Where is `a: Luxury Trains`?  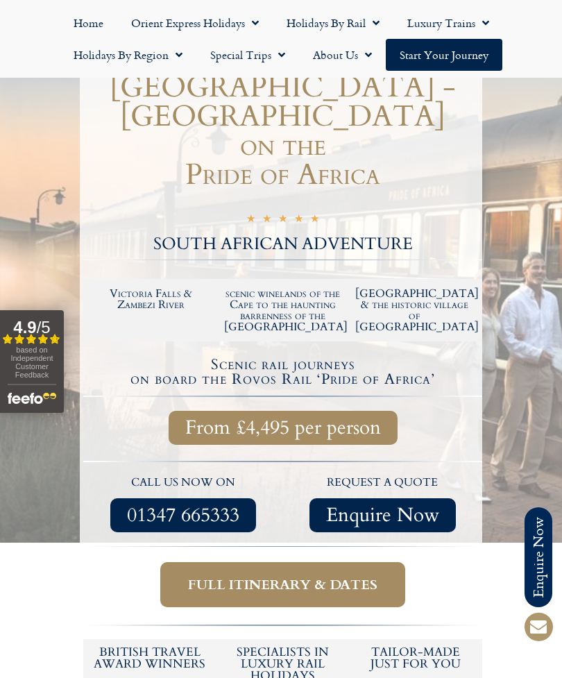
a: Luxury Trains is located at coordinates (448, 23).